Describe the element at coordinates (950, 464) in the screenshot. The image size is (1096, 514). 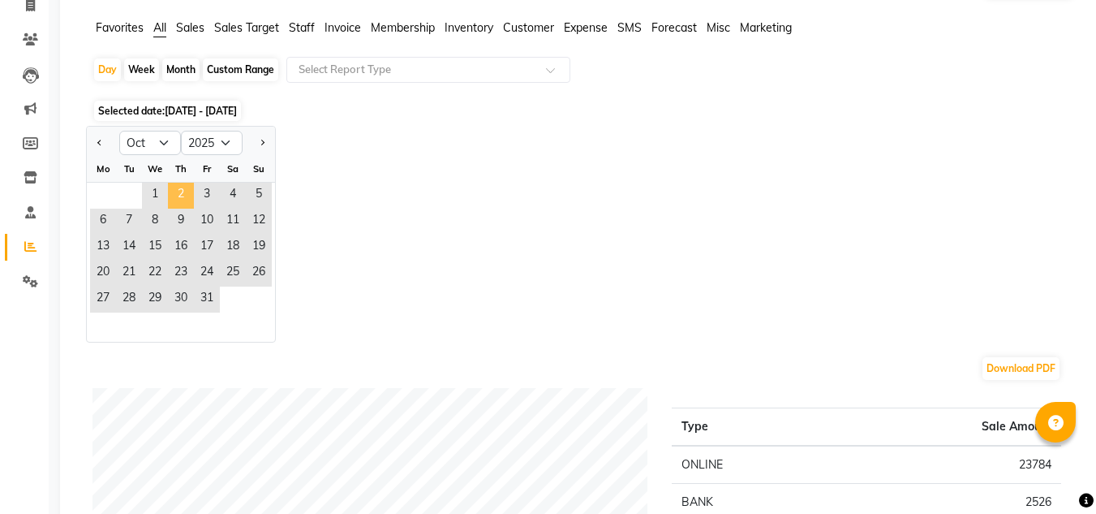
I see `td: 23784` at that location.